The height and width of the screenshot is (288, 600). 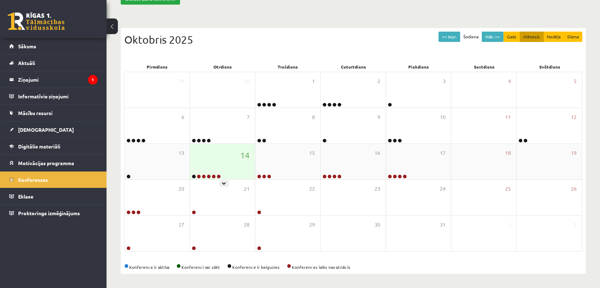 What do you see at coordinates (182, 225) in the screenshot?
I see `span: 27` at bounding box center [182, 225].